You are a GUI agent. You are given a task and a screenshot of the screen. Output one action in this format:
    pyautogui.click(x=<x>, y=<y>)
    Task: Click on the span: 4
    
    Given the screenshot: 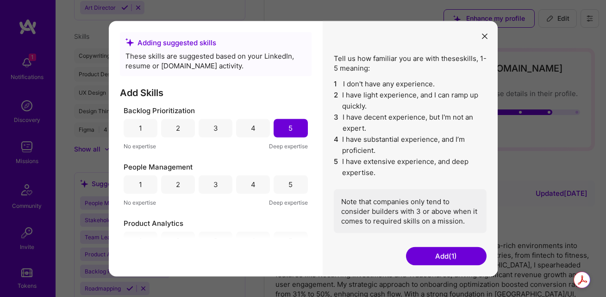 What is the action you would take?
    pyautogui.click(x=336, y=145)
    